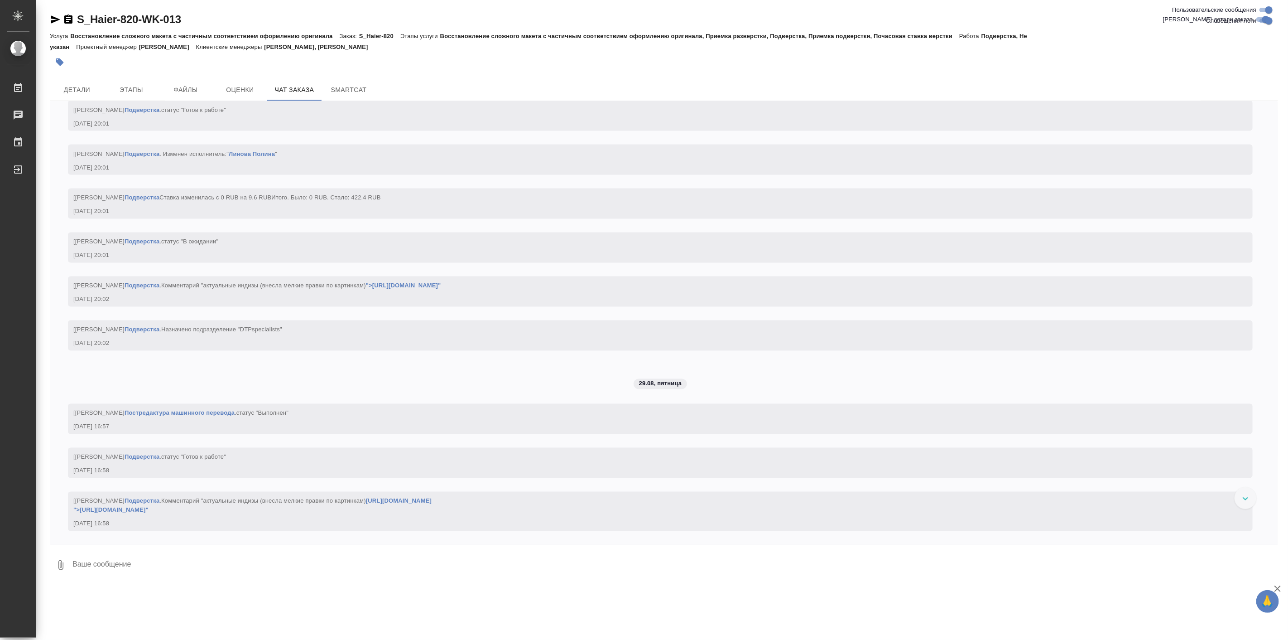 The width and height of the screenshot is (1288, 640). I want to click on button: Скопировать ссылку для ЯМессенджера, so click(55, 19).